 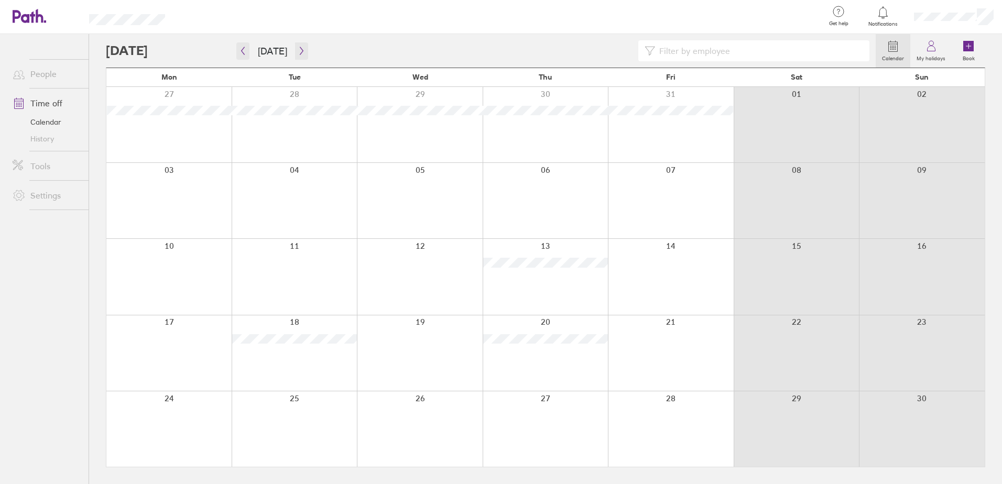 What do you see at coordinates (46, 103) in the screenshot?
I see `a: Time off` at bounding box center [46, 103].